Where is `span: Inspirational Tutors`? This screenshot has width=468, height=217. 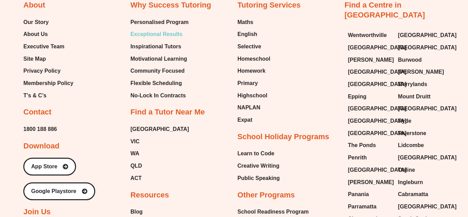
span: Inspirational Tutors is located at coordinates (156, 47).